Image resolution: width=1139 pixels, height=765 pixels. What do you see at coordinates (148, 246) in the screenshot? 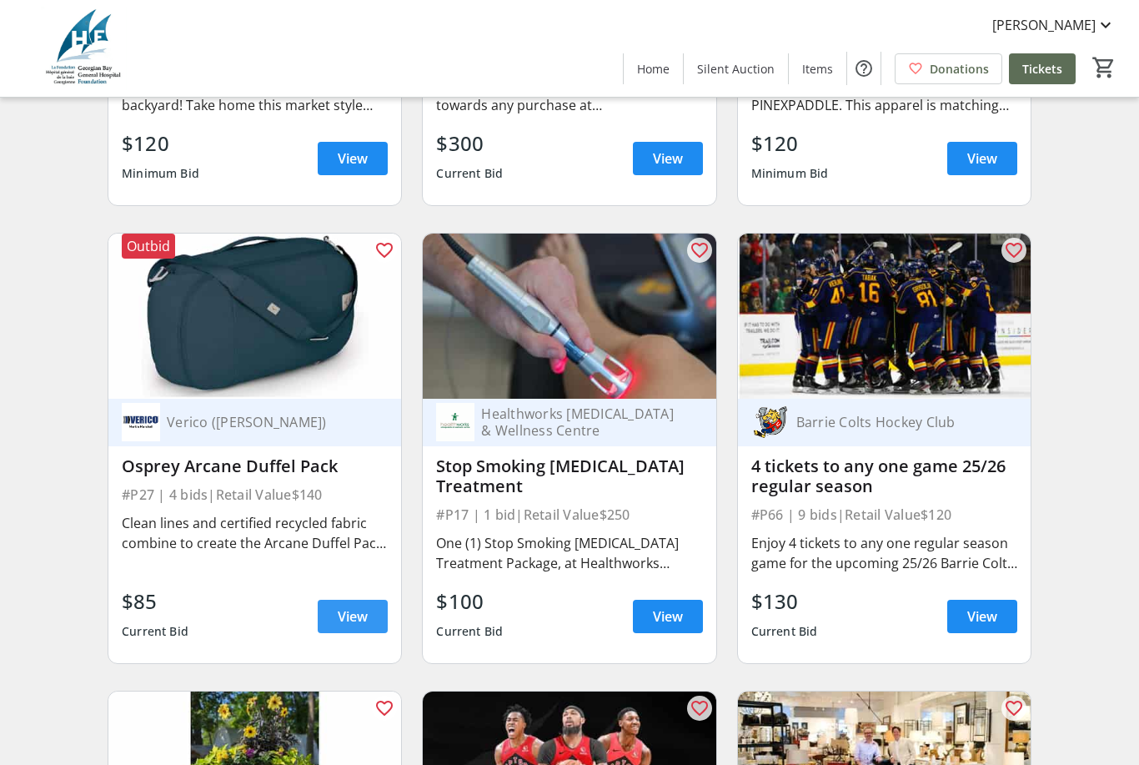
I see `div: Outbid` at bounding box center [148, 246].